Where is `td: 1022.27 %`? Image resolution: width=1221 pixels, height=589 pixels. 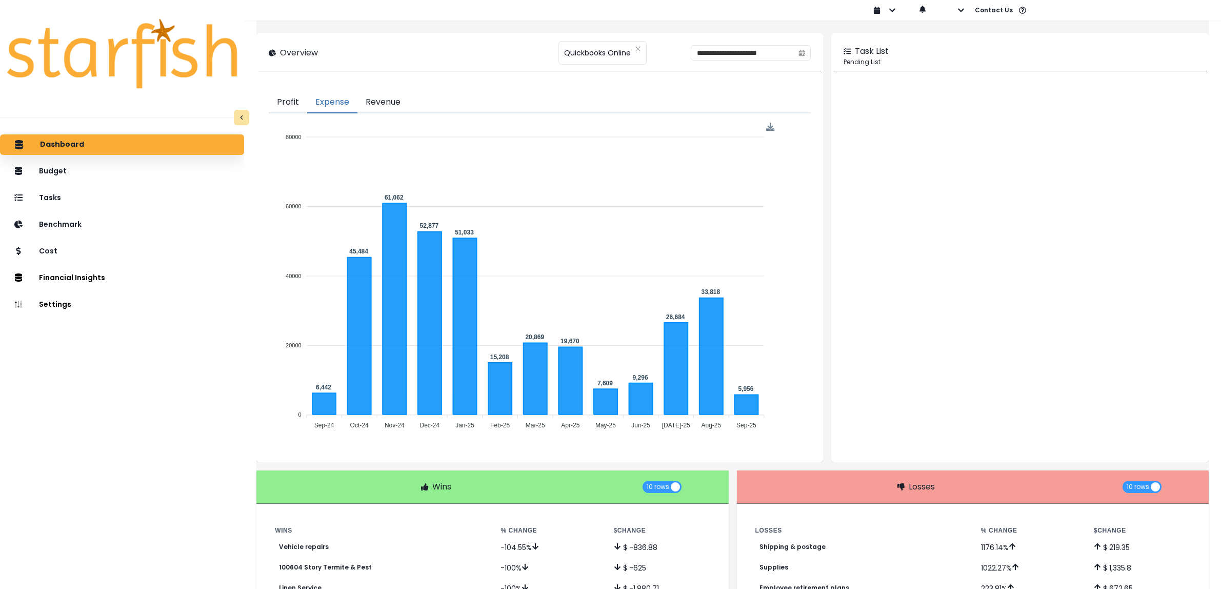
td: 1022.27 % is located at coordinates (1029, 567).